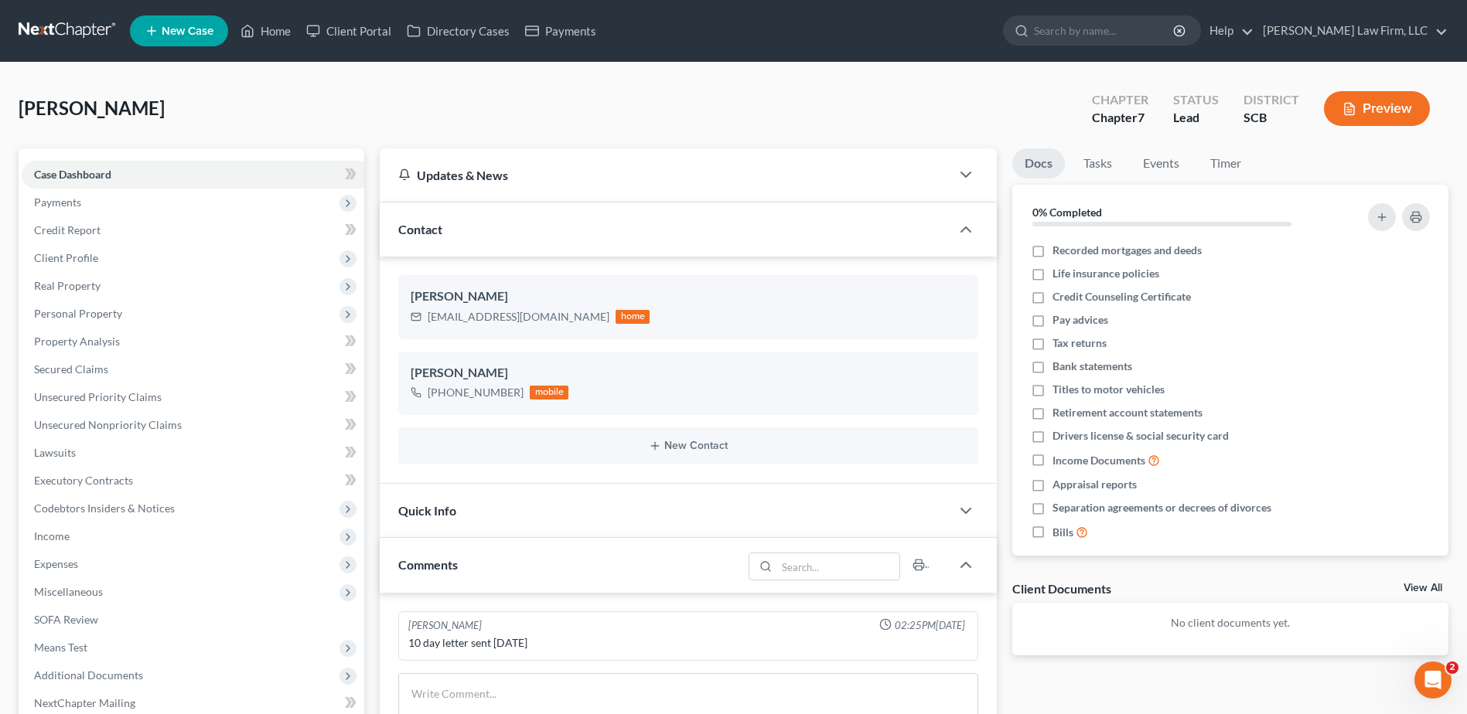 The height and width of the screenshot is (714, 1467). What do you see at coordinates (193, 230) in the screenshot?
I see `a: Credit Report` at bounding box center [193, 230].